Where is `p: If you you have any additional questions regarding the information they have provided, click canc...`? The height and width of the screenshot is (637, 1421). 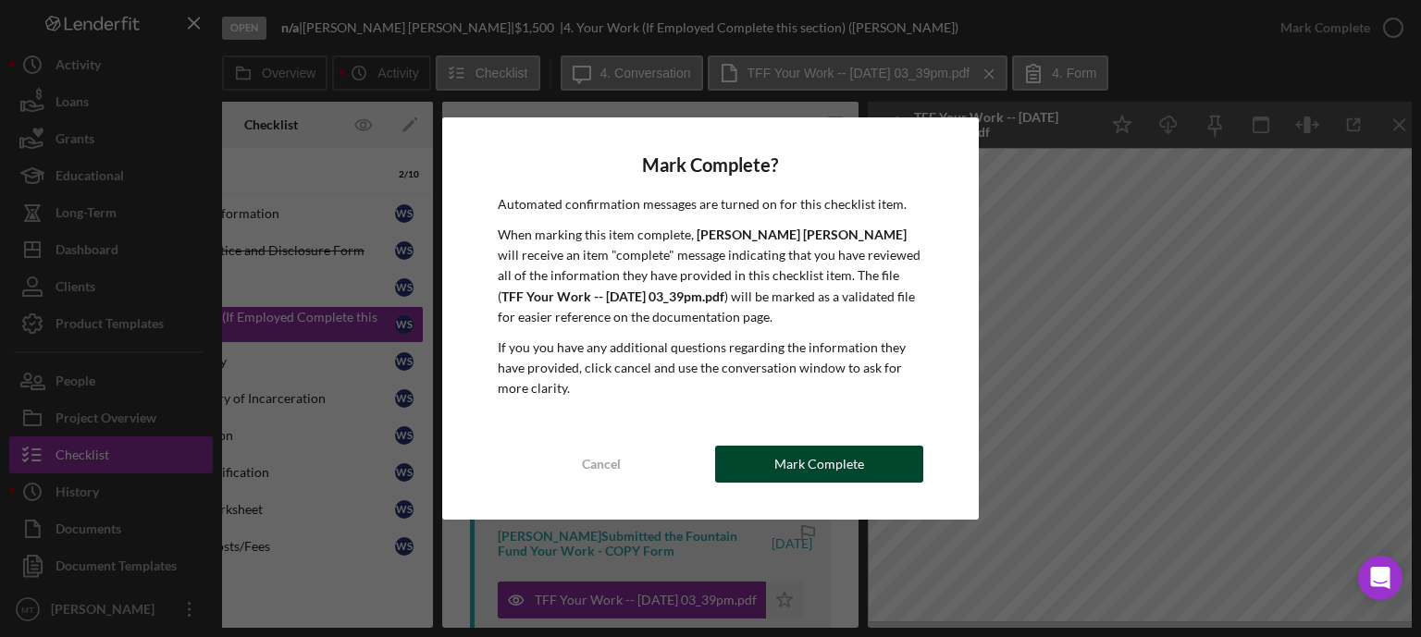
p: If you you have any additional questions regarding the information they have provided, click canc... is located at coordinates (710, 368).